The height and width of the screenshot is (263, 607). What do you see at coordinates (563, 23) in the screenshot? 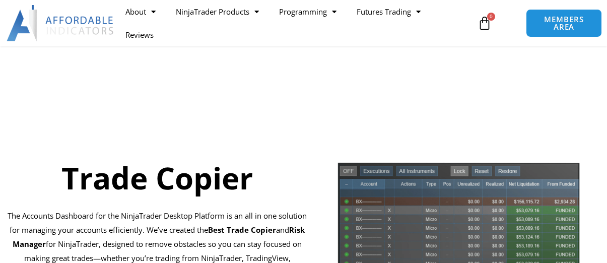
I see `a: MEMBERS AREA` at bounding box center [563, 23].